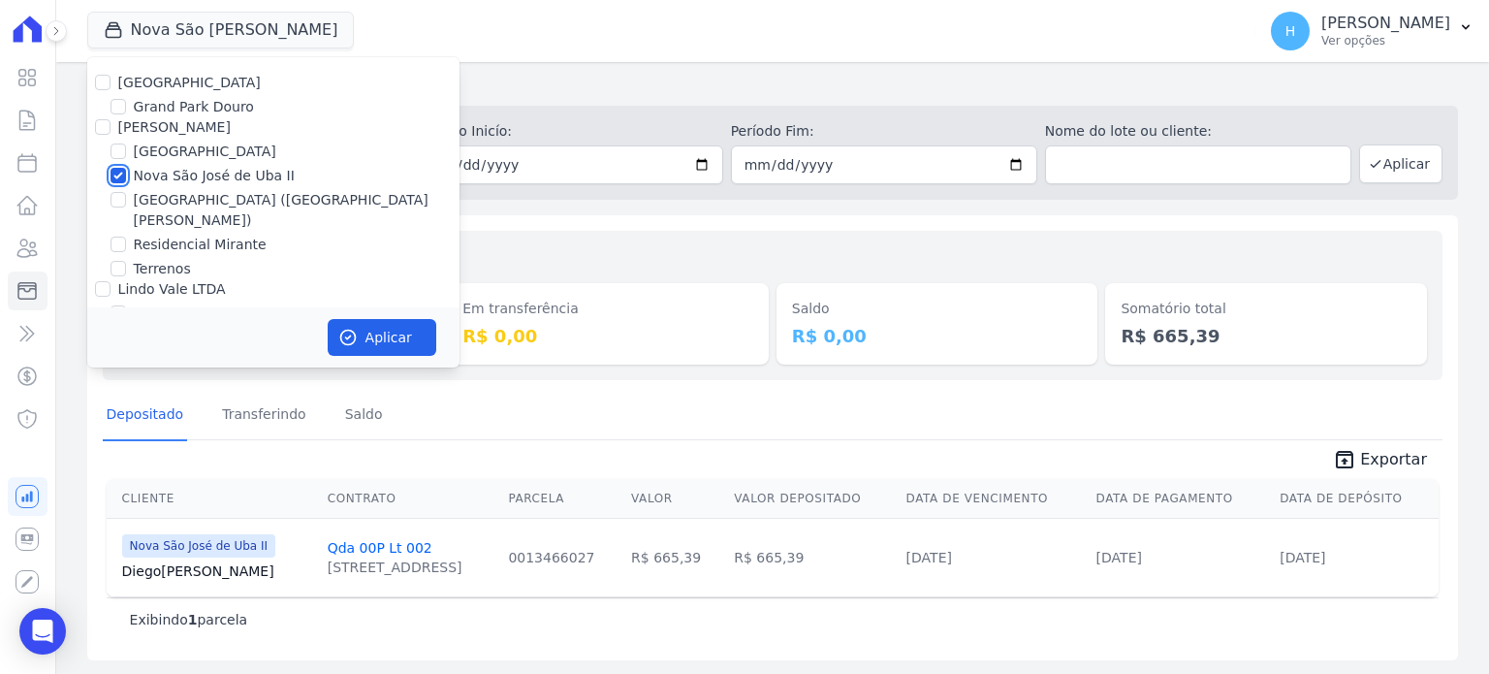 This screenshot has width=1489, height=674. Describe the element at coordinates (1345, 460) in the screenshot. I see `i: unarchive` at that location.